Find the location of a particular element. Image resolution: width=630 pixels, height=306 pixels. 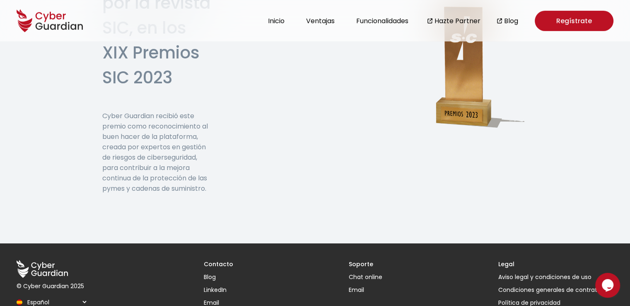

a: Regístrate is located at coordinates (574, 21).